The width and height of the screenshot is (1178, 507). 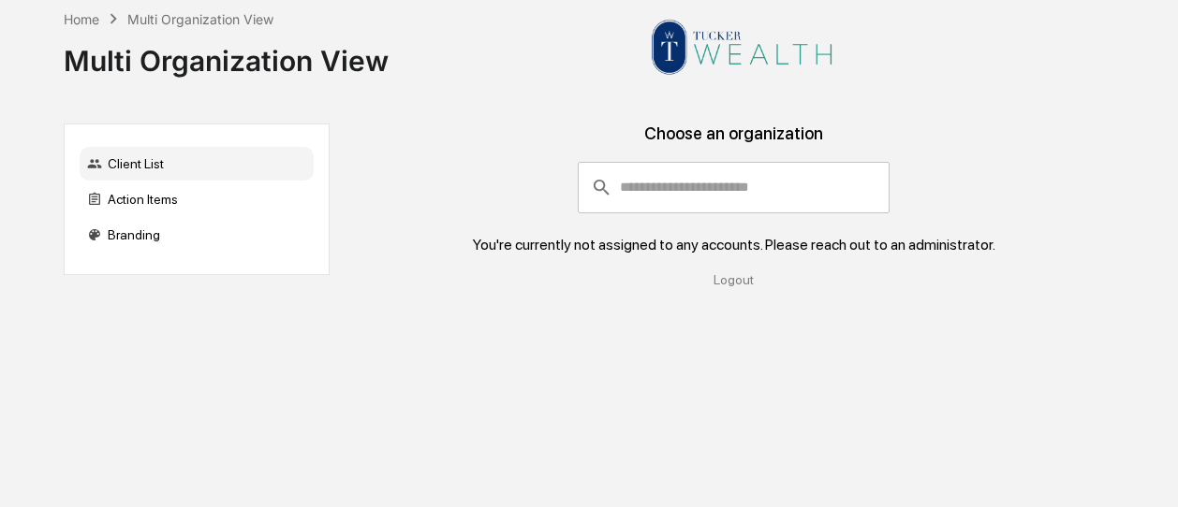 What do you see at coordinates (197, 199) in the screenshot?
I see `div: Action Items` at bounding box center [197, 199].